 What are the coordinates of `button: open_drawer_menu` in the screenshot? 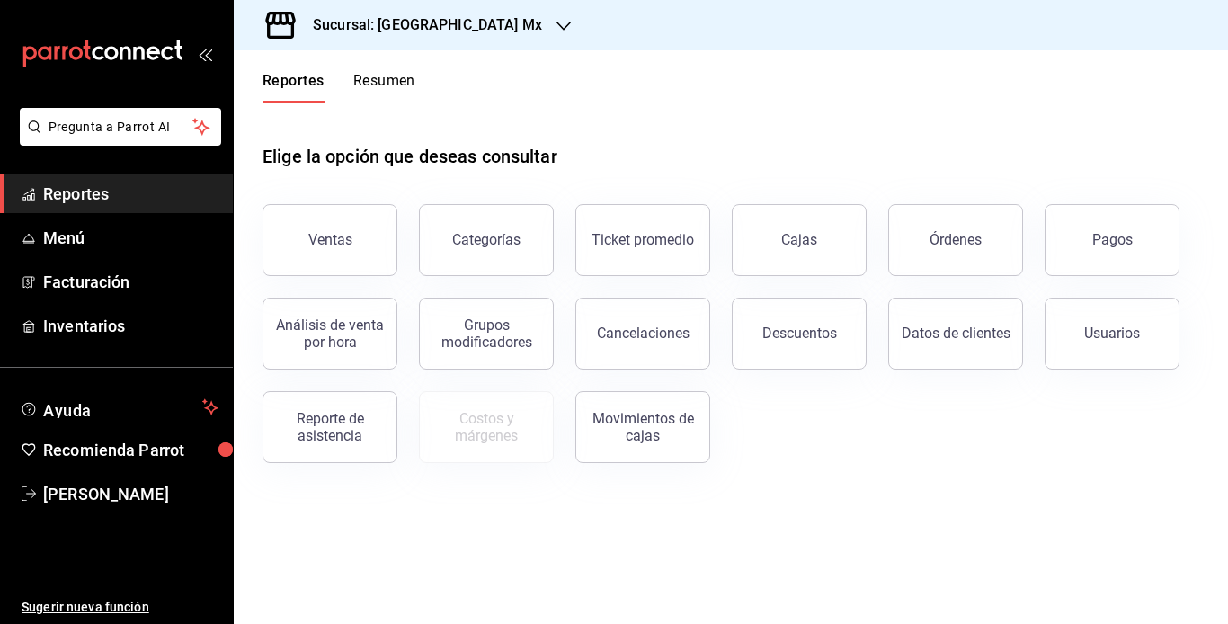 It's located at (205, 54).